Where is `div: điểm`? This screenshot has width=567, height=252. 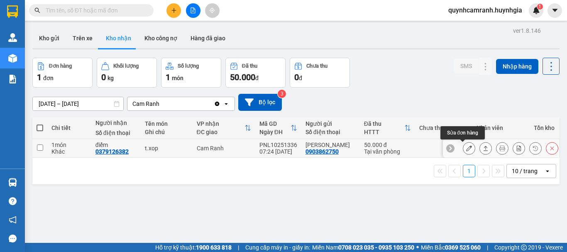
div: điểm is located at coordinates (116, 145).